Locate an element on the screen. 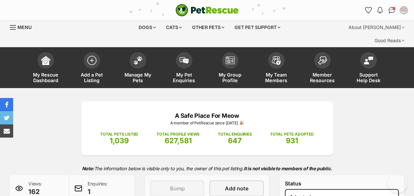 This screenshot has width=414, height=196. img: manage-my-pets-icon-02211641906a0b7f246fdf0571729dbe1e7629f14944591b6c1af311fb30b64b.svg is located at coordinates (138, 60).